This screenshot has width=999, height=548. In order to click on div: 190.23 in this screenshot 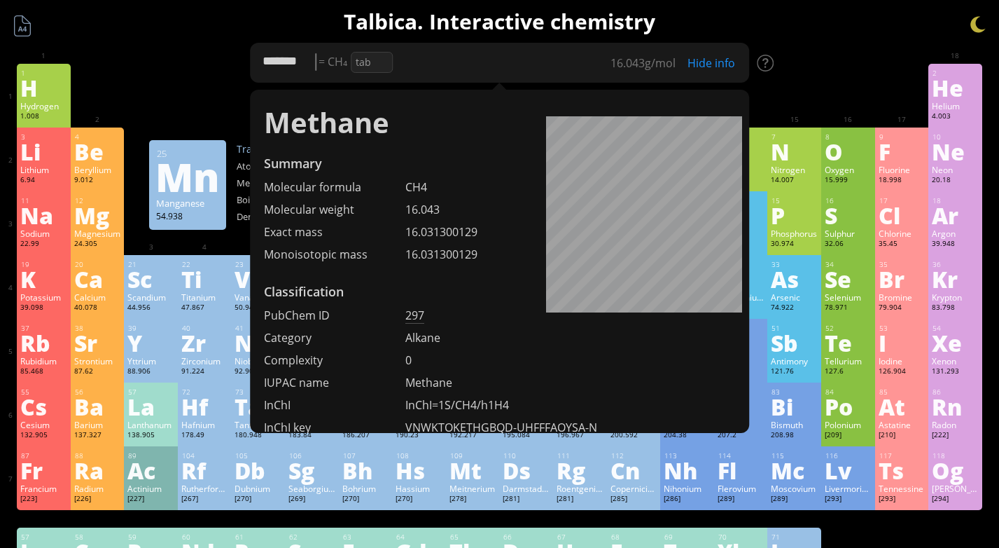, I will do `click(419, 435)`.